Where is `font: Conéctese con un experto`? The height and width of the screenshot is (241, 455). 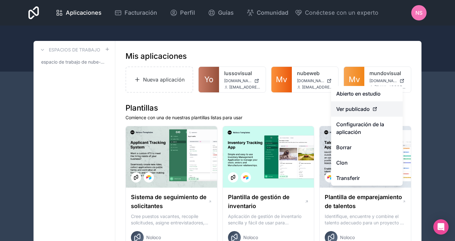
font: Conéctese con un experto is located at coordinates (342, 12).